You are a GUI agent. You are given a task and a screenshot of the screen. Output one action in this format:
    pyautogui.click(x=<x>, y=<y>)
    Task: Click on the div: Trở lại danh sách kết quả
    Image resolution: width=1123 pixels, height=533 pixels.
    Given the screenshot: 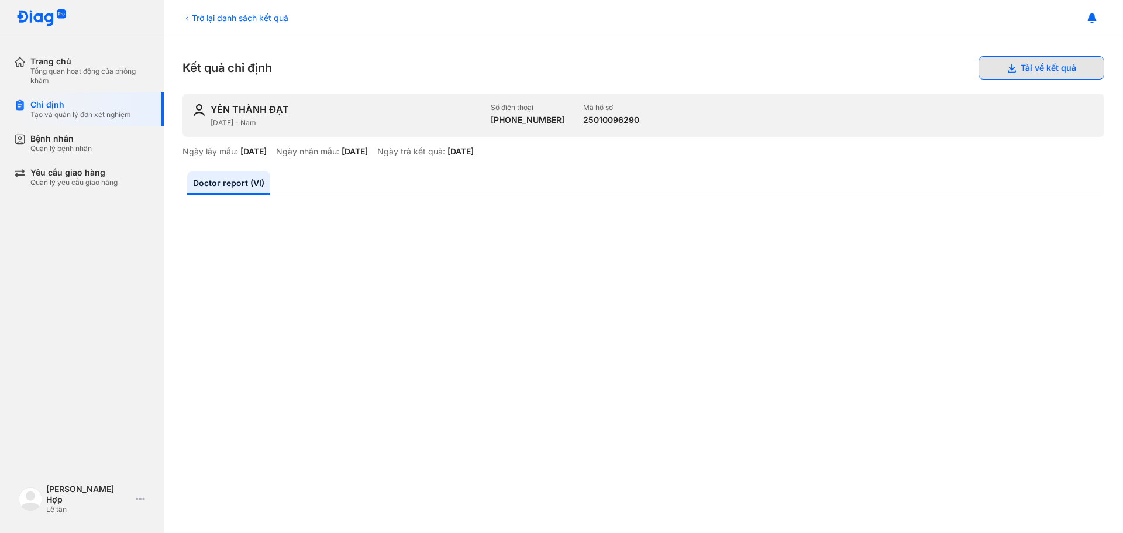 What is the action you would take?
    pyautogui.click(x=235, y=18)
    